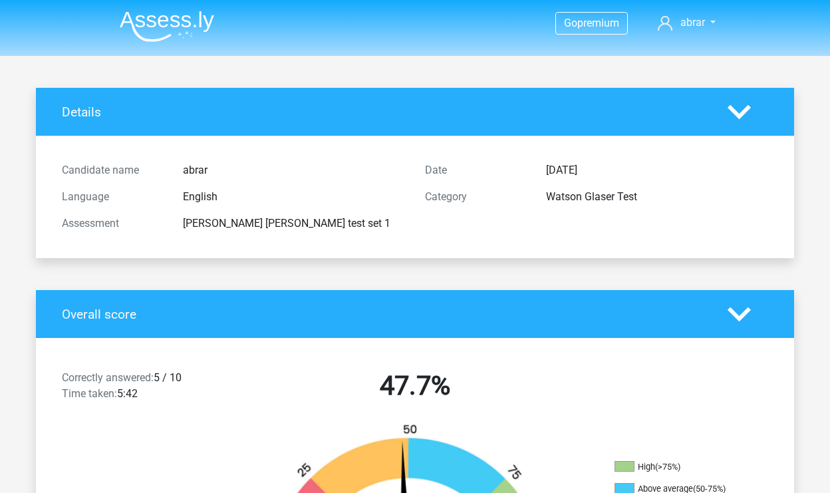  I want to click on h4: Details, so click(384, 112).